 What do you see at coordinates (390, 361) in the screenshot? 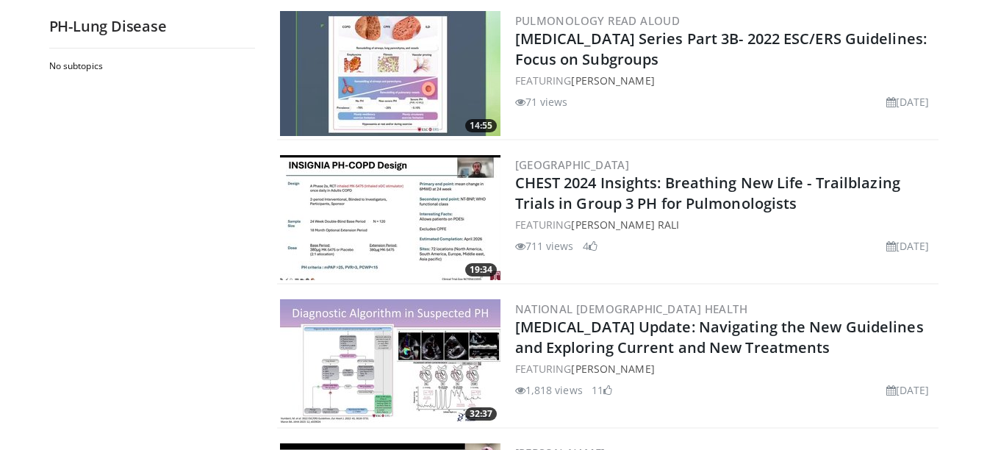
I see `img: 1e7dc309-a954-43d0-a629-0b5c52f4e07f.300x170_q85_crop-smart_upscale.jpg` at bounding box center [390, 361].